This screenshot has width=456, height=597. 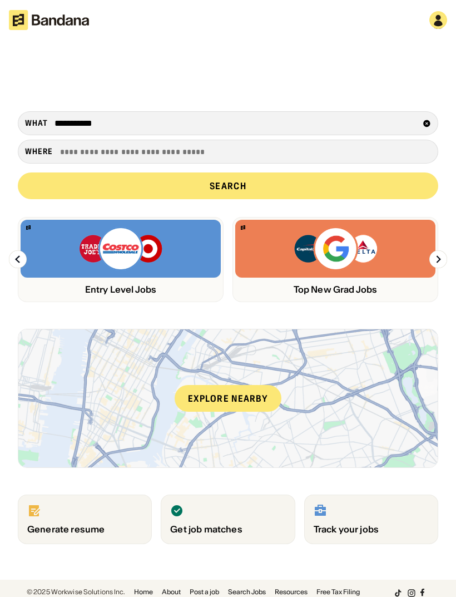 I want to click on div: Explore nearby, so click(x=228, y=398).